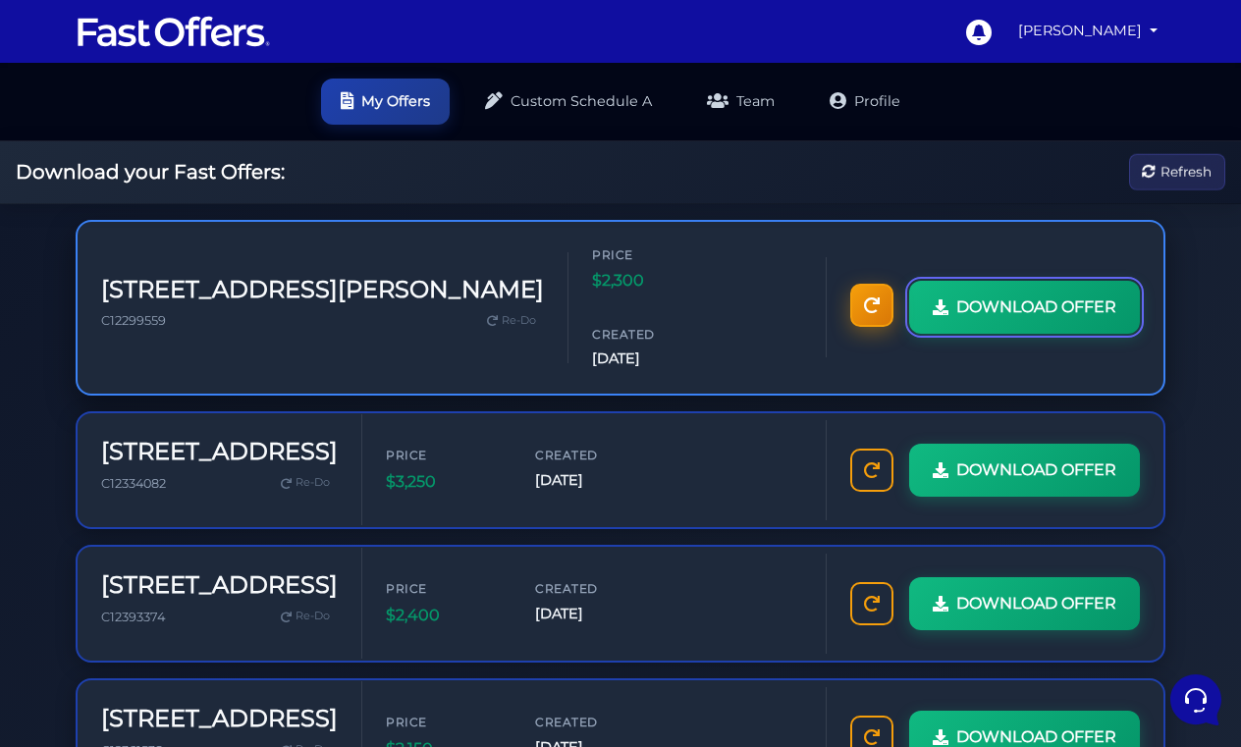 The width and height of the screenshot is (1241, 747). What do you see at coordinates (150, 172) in the screenshot?
I see `h2: Download your Fast Offers:` at bounding box center [150, 172].